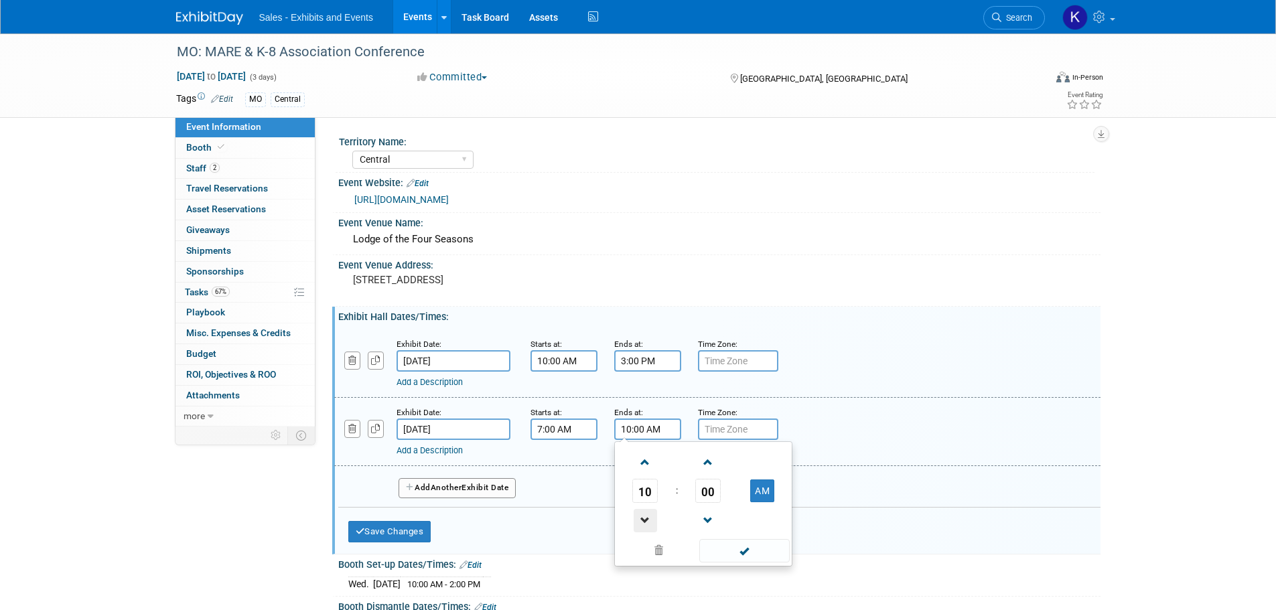 This screenshot has height=610, width=1276. What do you see at coordinates (245, 334) in the screenshot?
I see `a: Misc. Expenses & Credits` at bounding box center [245, 334].